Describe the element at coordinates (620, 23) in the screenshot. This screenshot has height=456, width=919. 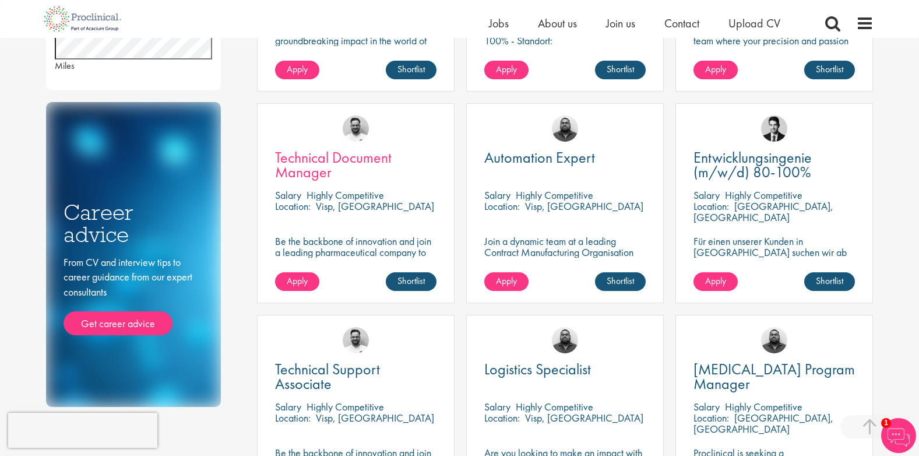
I see `a: Join us` at that location.